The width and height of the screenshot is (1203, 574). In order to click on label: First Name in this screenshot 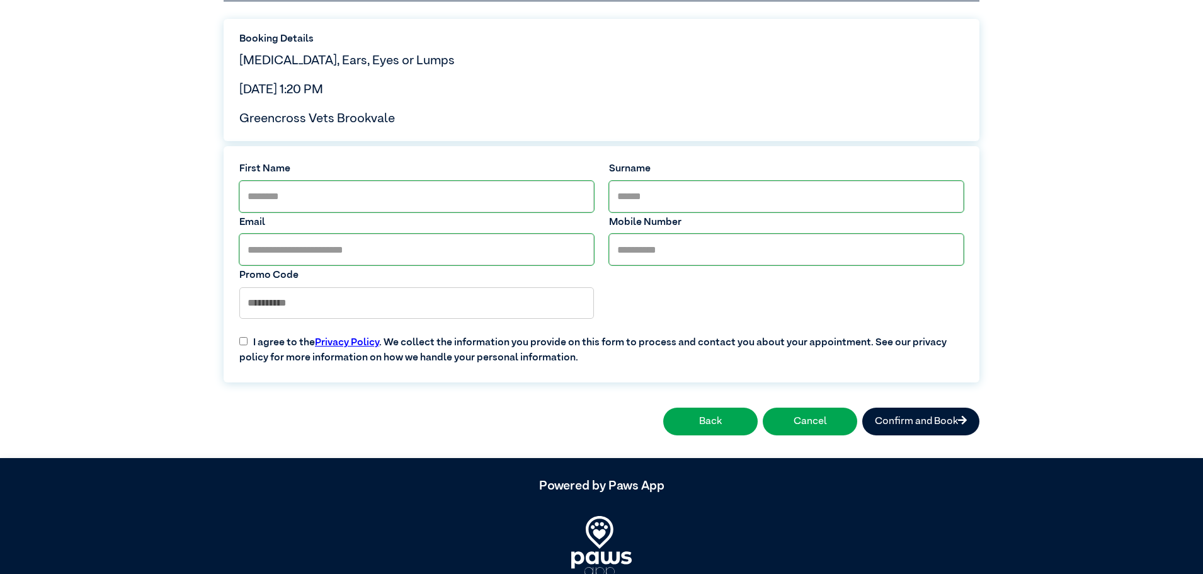, I will do `click(416, 169)`.